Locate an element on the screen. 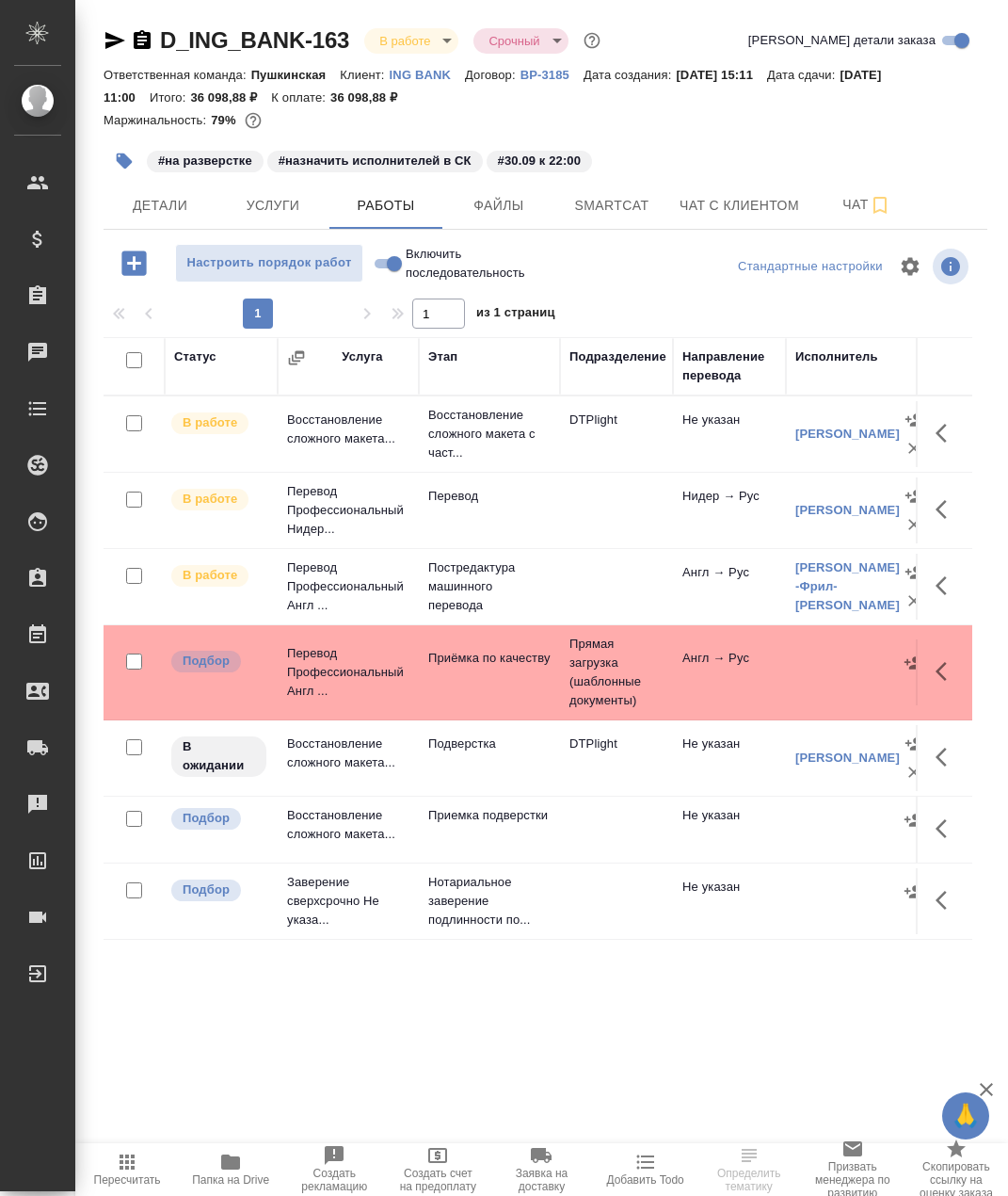 Image resolution: width=1008 pixels, height=1196 pixels. button: Заявка на доставку is located at coordinates (541, 1170).